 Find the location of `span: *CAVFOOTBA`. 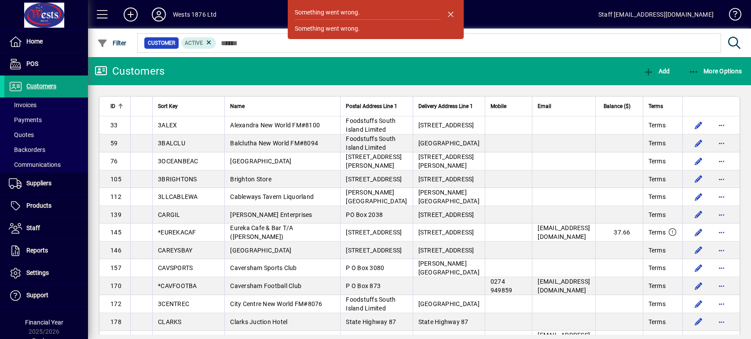

span: *CAVFOOTBA is located at coordinates (177, 286).